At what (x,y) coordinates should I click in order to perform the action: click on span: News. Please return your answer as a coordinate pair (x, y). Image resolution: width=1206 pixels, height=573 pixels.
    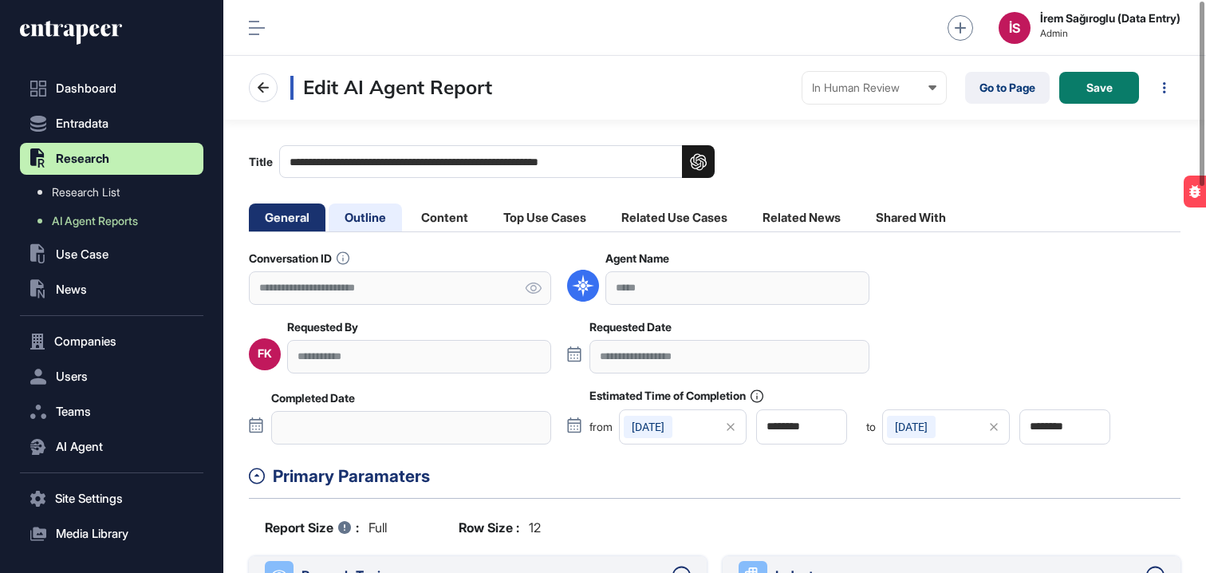
    Looking at the image, I should click on (71, 290).